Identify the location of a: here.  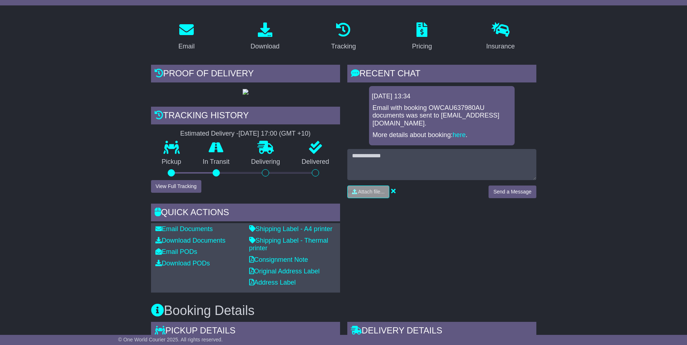
(459, 135).